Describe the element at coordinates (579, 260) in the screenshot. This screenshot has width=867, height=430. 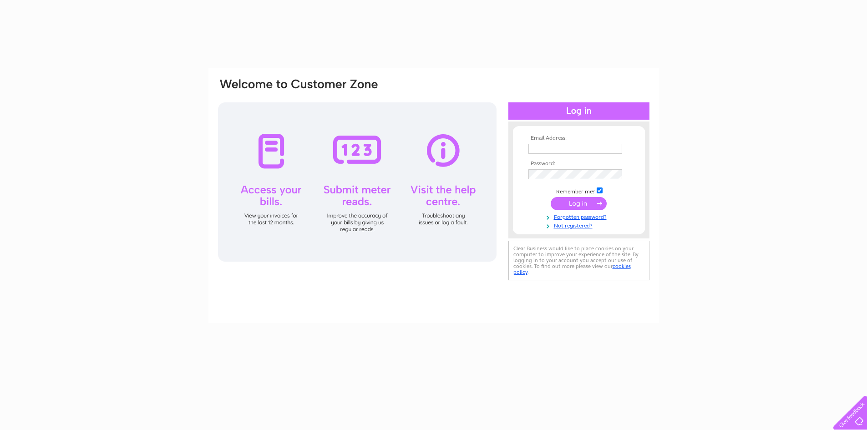
I see `div: Clear Business would like to place cookies on your computer to improve your experience of the sit...` at that location.